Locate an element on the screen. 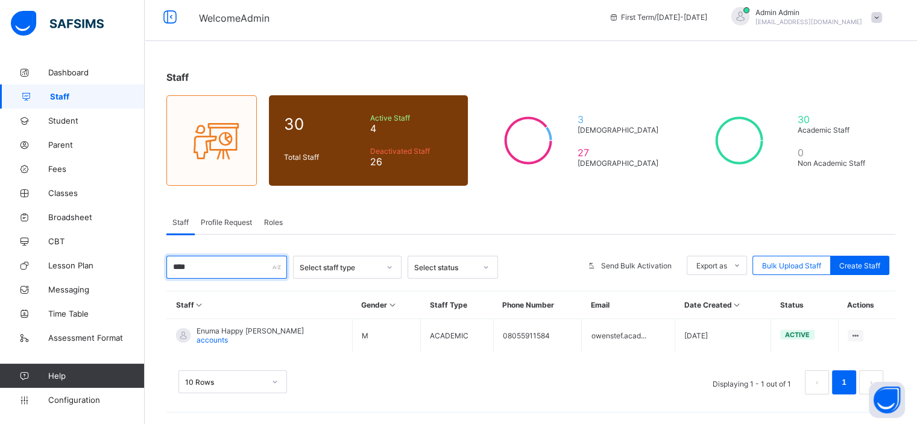  th: Status is located at coordinates (804, 305).